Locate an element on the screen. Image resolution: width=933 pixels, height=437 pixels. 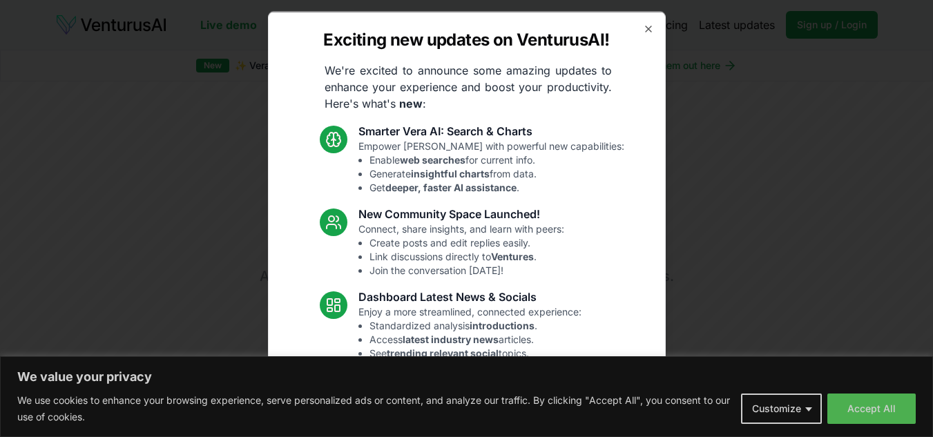
li: See topics. is located at coordinates (475, 353).